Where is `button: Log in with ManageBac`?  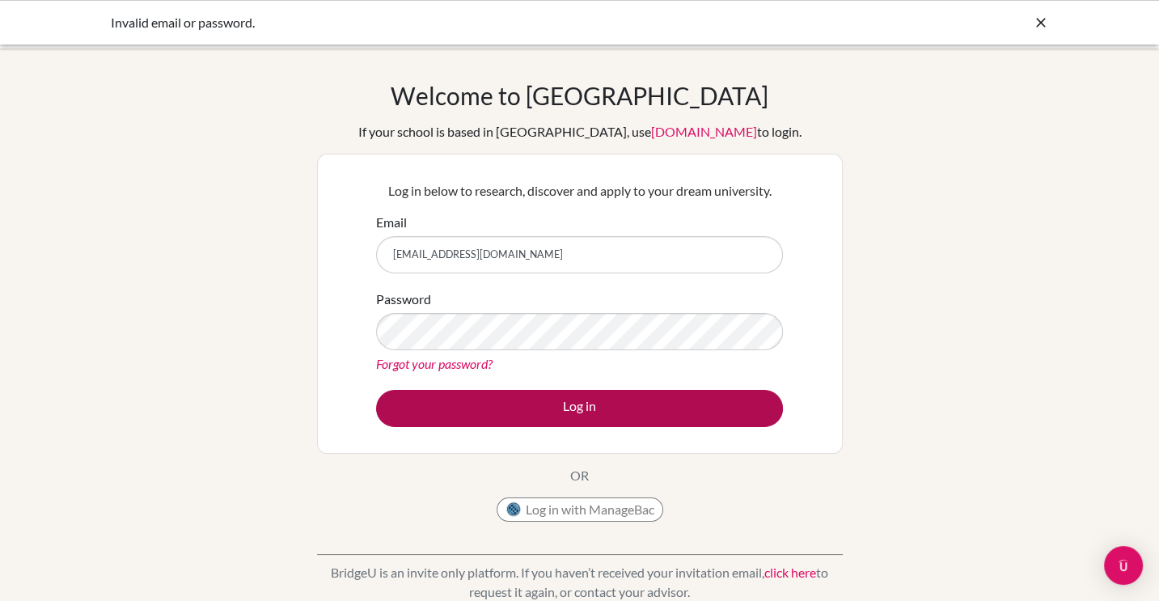
button: Log in with ManageBac is located at coordinates (580, 510).